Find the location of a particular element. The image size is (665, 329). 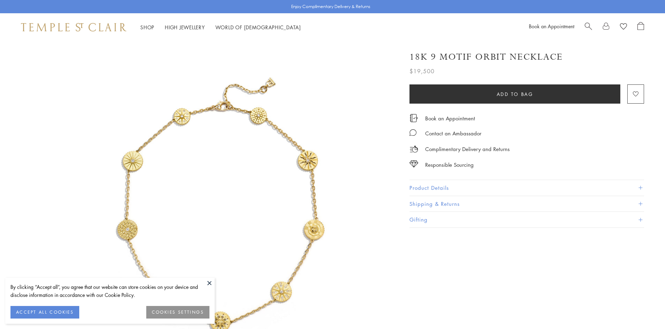

img: MessageIcon-01_2.svg is located at coordinates (413, 133).